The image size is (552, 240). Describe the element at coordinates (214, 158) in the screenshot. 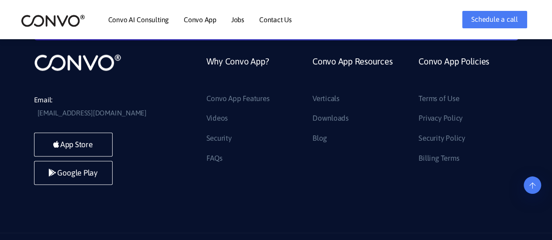

I see `a: FAQs` at that location.